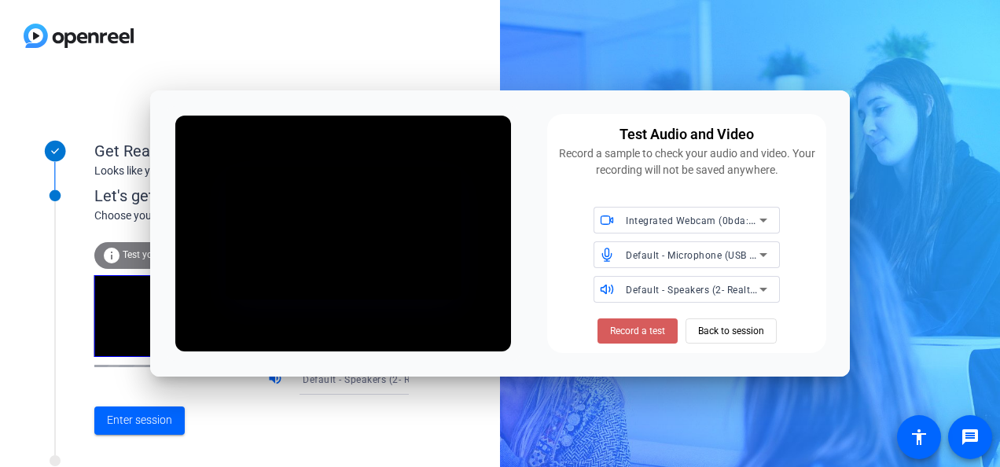  What do you see at coordinates (731, 331) in the screenshot?
I see `button: Back to session` at bounding box center [731, 331].